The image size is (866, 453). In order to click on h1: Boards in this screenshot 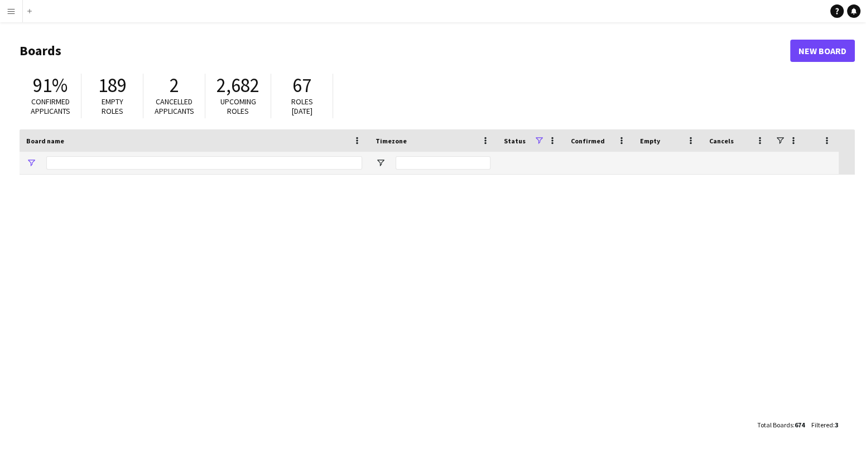, I will do `click(404, 51)`.